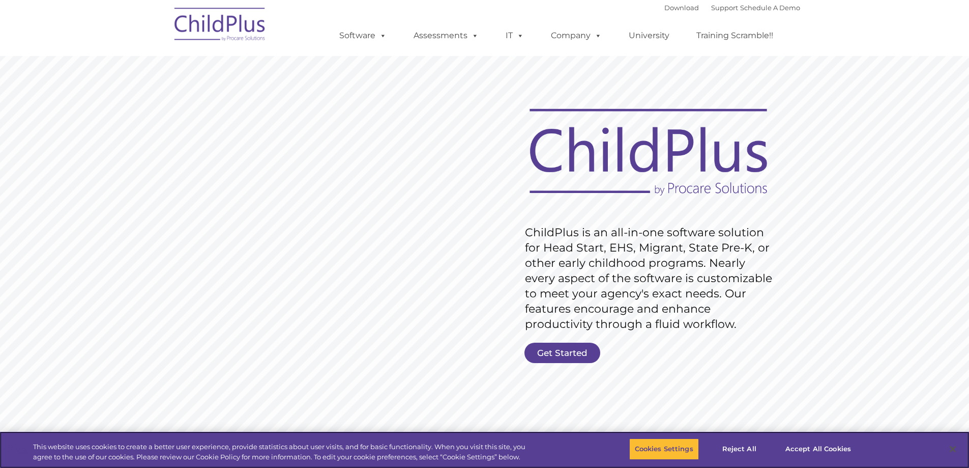 Image resolution: width=969 pixels, height=468 pixels. Describe the element at coordinates (220, 26) in the screenshot. I see `img: ChildPlus by Procare Solutions` at that location.